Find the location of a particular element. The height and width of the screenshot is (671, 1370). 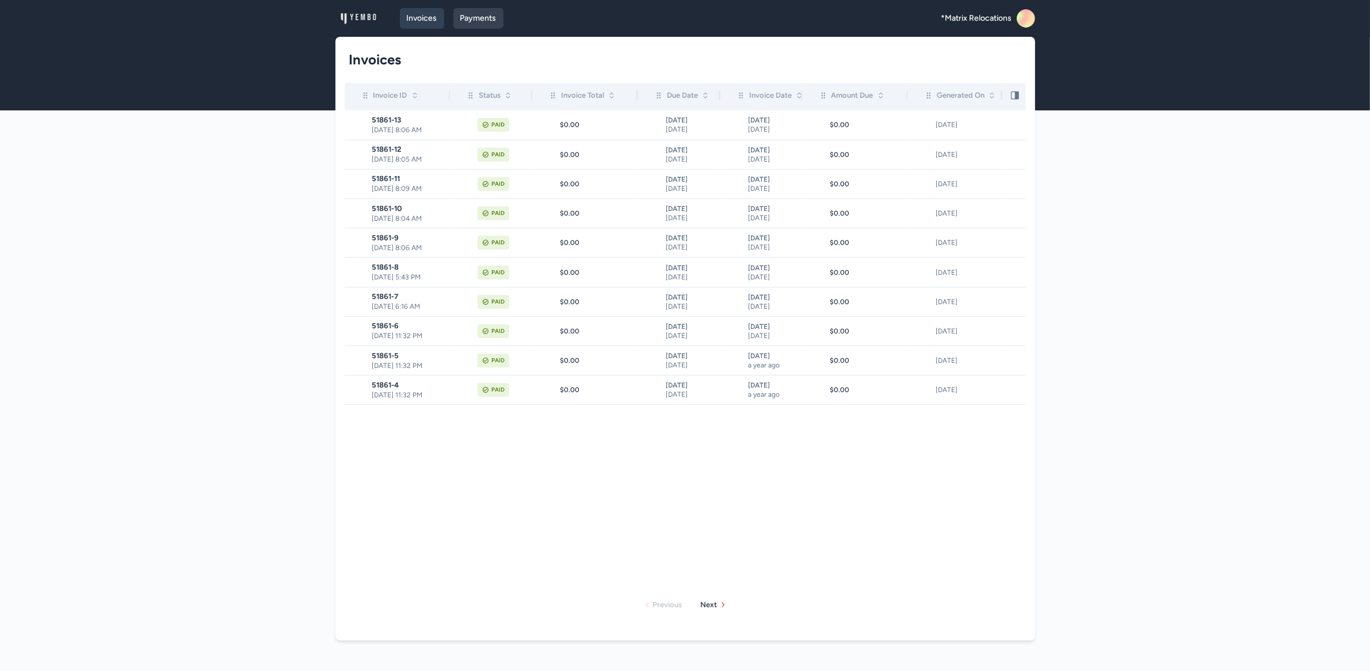

div: Invoice ID is located at coordinates (389, 96).